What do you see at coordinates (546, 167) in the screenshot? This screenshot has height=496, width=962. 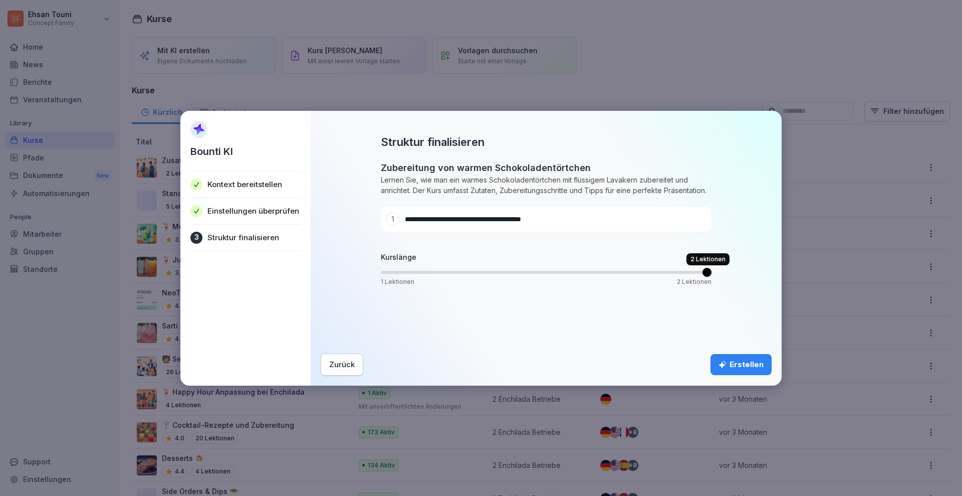 I see `h2: Zubereitung von warmen Schokoladentörtchen` at bounding box center [546, 167].